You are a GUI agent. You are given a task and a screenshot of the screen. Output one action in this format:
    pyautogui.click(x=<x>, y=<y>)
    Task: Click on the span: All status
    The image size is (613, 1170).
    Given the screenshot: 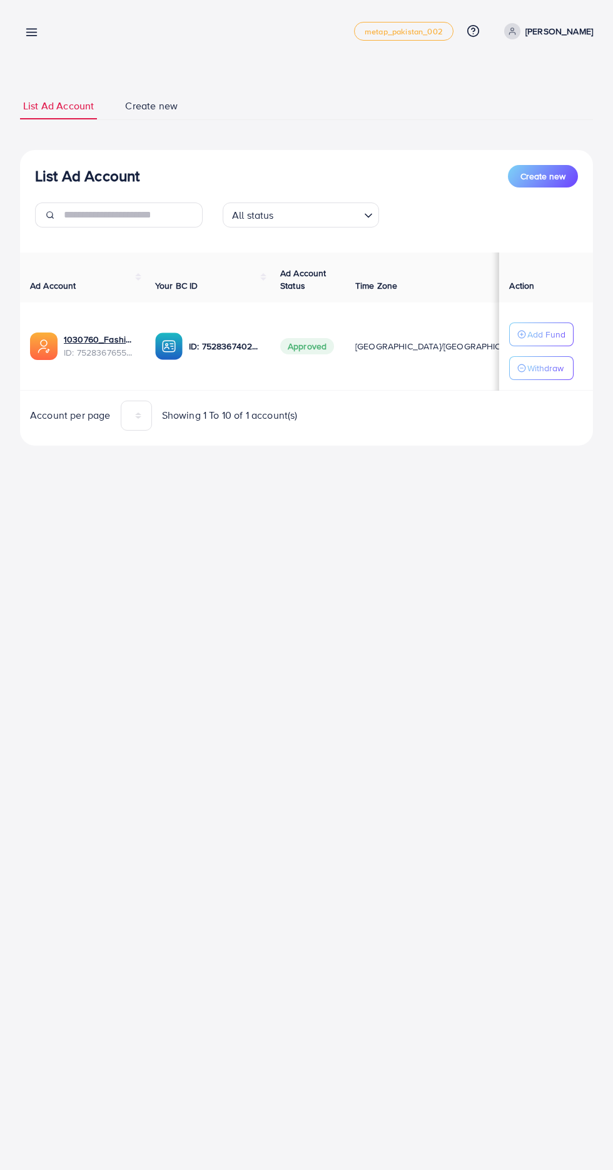 What is the action you would take?
    pyautogui.click(x=253, y=215)
    